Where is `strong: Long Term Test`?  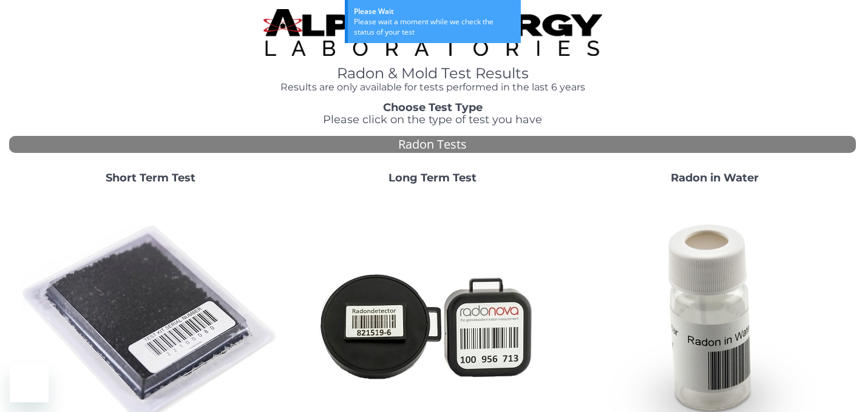
strong: Long Term Test is located at coordinates (432, 178).